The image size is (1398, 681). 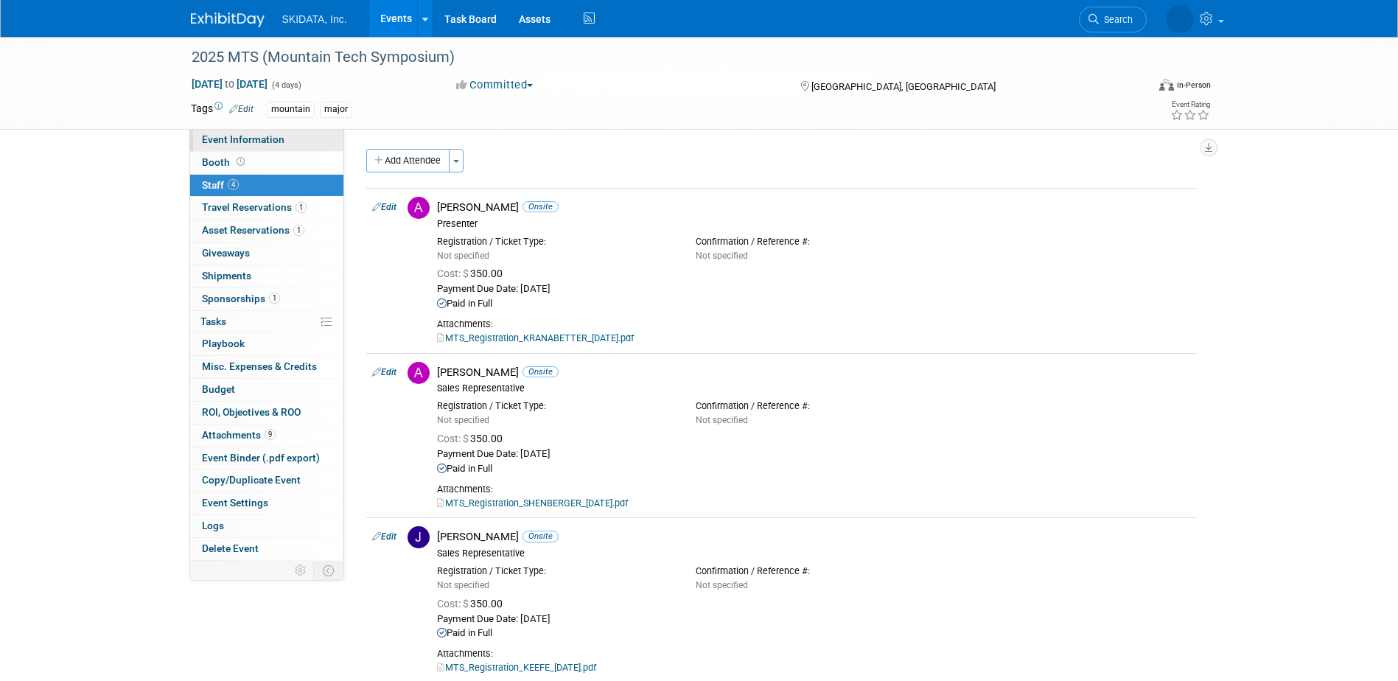 I want to click on span: Misc. Expenses & Credits, so click(x=259, y=366).